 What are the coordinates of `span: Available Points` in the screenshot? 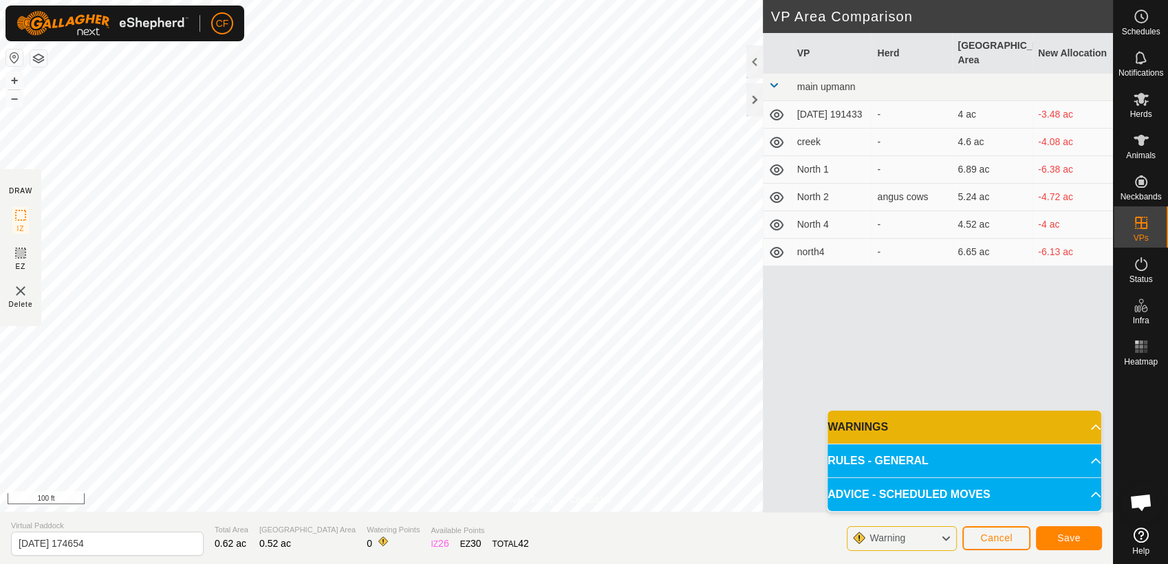 It's located at (479, 530).